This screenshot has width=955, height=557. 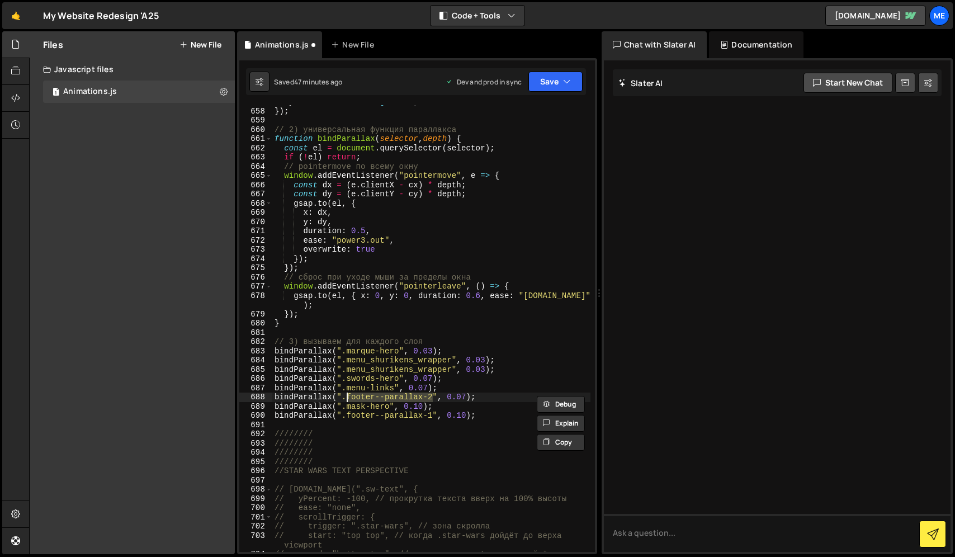 I want to click on div: 689, so click(x=256, y=407).